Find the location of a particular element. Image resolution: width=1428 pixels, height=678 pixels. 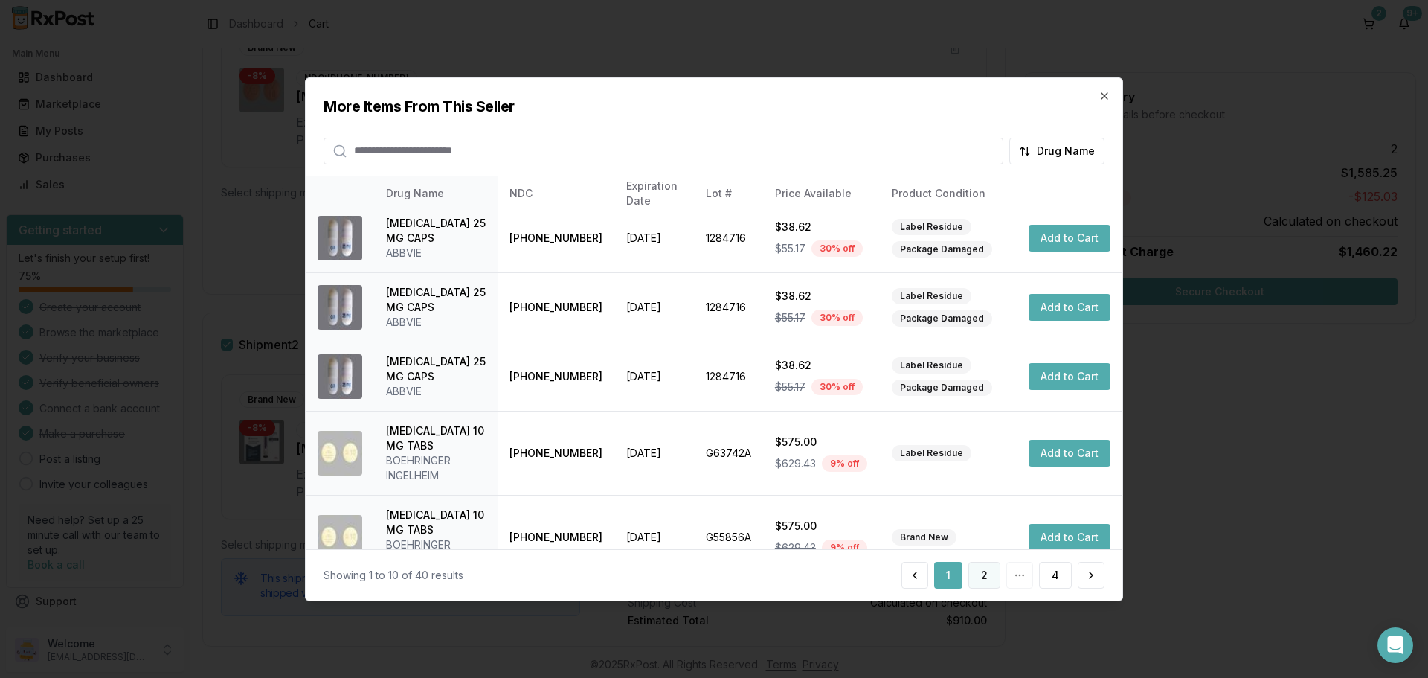

button: Drug Name is located at coordinates (1057, 150).